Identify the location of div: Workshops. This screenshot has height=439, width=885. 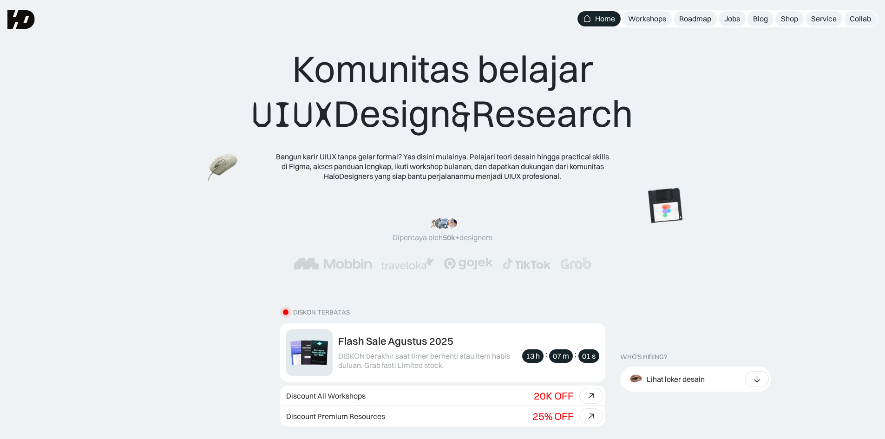
(647, 19).